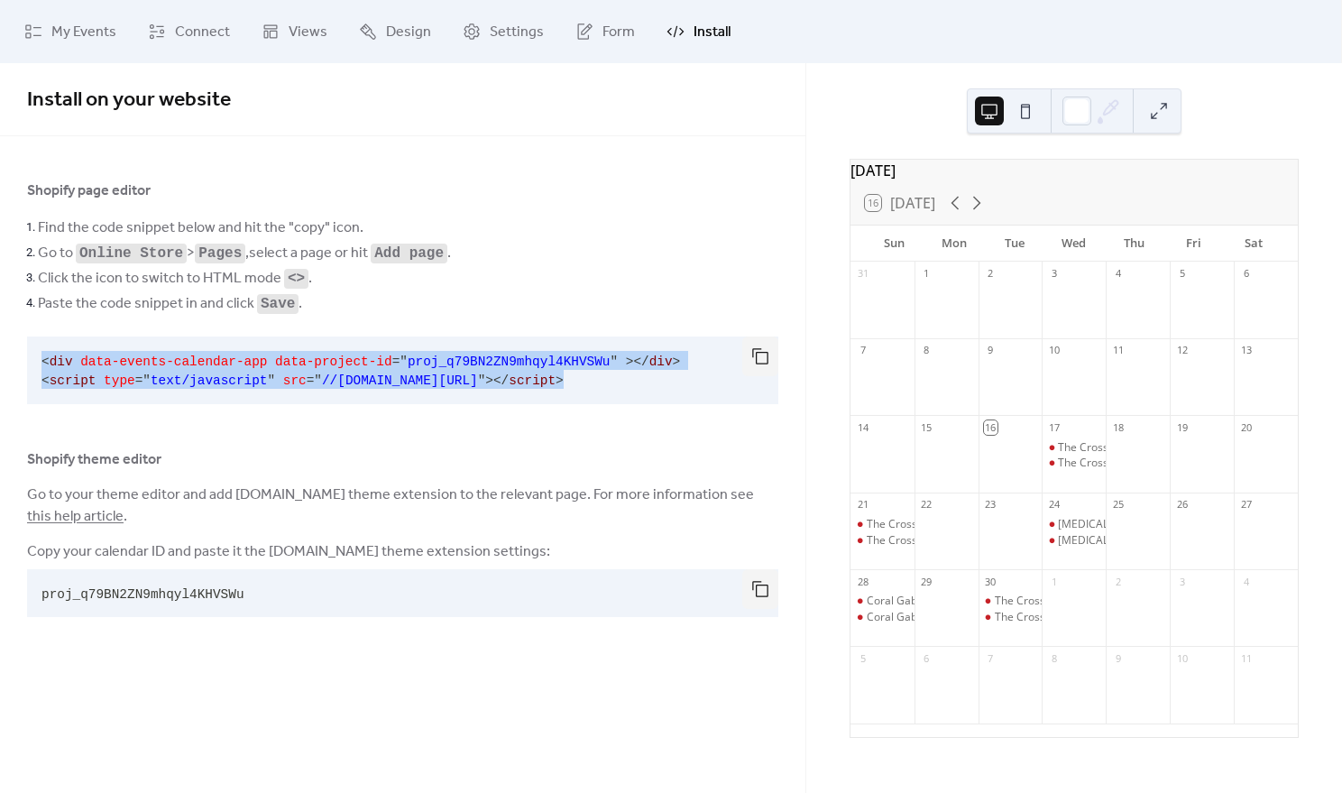 The width and height of the screenshot is (1342, 793). What do you see at coordinates (1054, 427) in the screenshot?
I see `div: 17` at bounding box center [1054, 427].